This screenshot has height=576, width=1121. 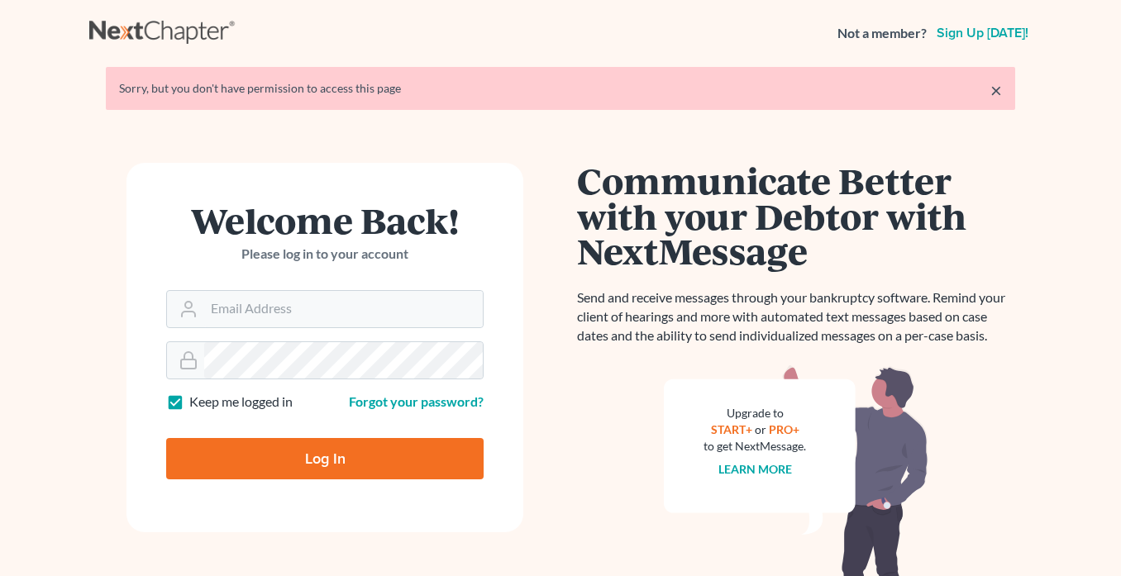 I want to click on a: Forgot your password?, so click(x=416, y=401).